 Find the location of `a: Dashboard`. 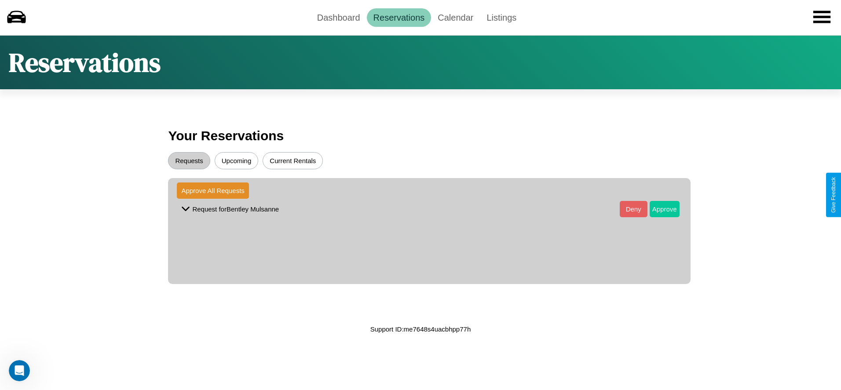

a: Dashboard is located at coordinates (339, 18).